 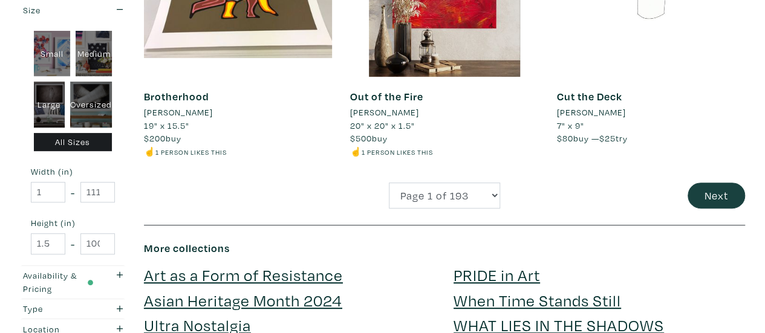 I want to click on span: $80, so click(x=565, y=138).